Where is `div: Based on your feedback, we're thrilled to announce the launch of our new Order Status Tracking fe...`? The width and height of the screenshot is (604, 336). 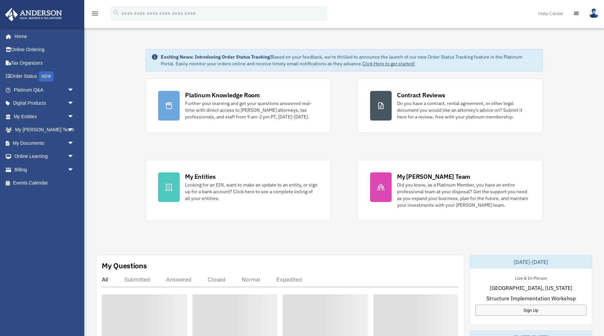
div: Based on your feedback, we're thrilled to announce the launch of our new Order Status Tracking fe... is located at coordinates (349, 60).